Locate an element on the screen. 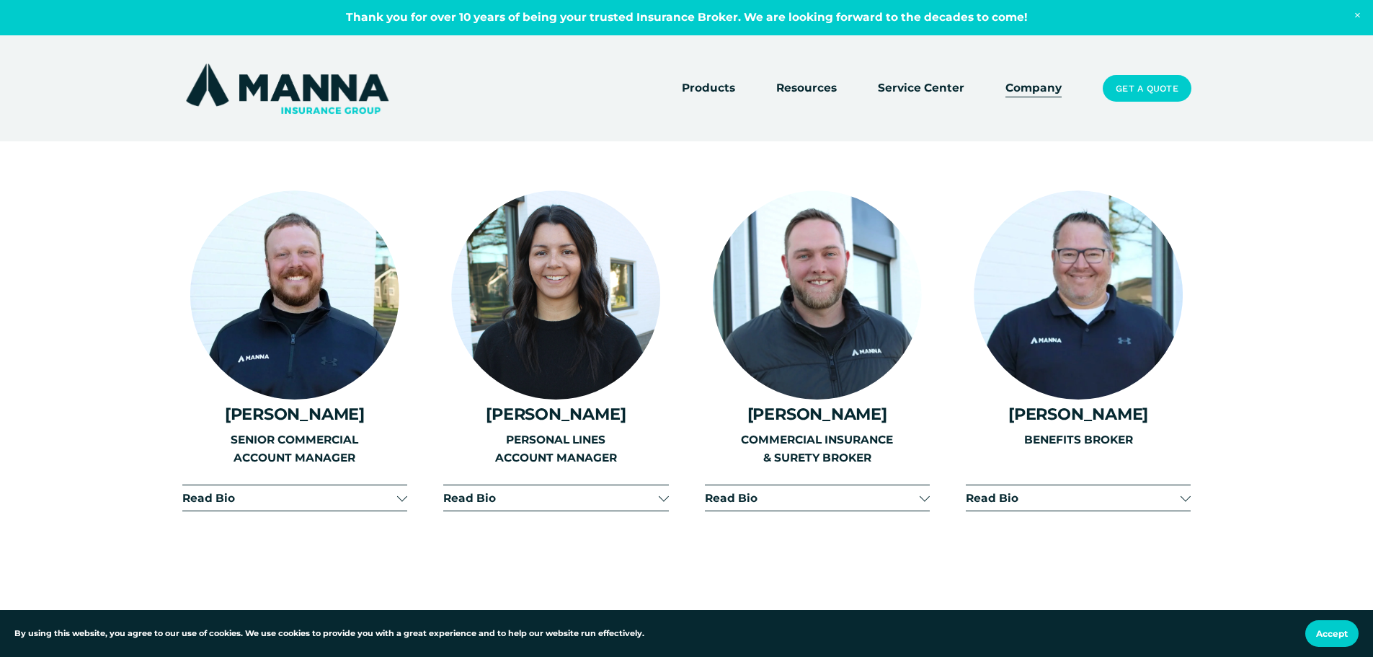  a: Company is located at coordinates (1034, 89).